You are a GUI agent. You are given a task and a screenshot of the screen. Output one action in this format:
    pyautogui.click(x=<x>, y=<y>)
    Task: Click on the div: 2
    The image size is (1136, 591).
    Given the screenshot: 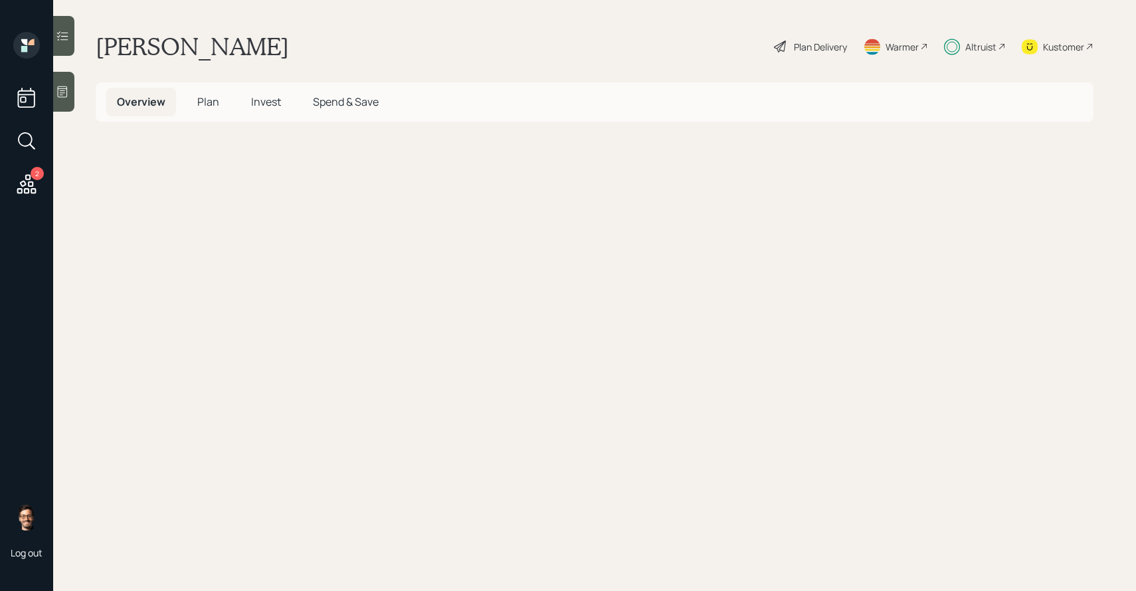 What is the action you would take?
    pyautogui.click(x=37, y=173)
    